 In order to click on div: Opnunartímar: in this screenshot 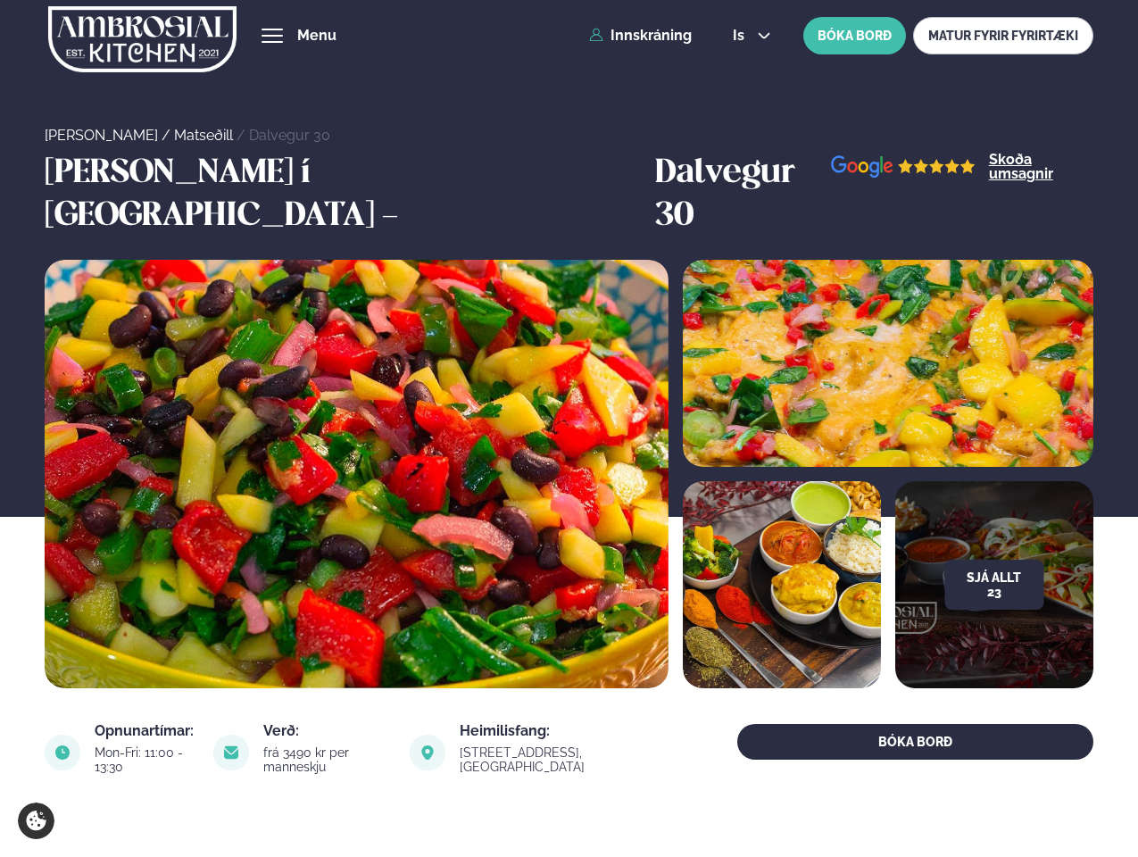, I will do `click(145, 731)`.